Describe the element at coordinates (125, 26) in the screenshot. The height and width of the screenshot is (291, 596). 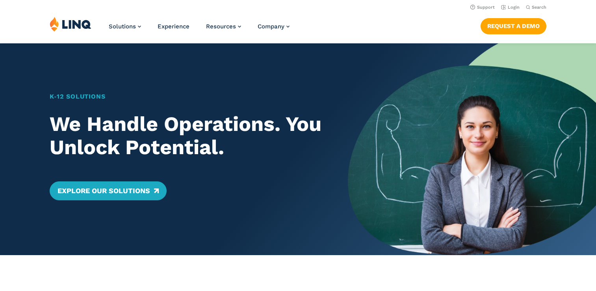
I see `a: Solutions` at that location.